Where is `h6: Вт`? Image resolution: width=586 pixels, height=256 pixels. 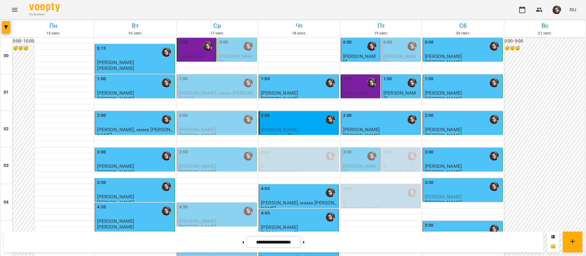 h6: Вт is located at coordinates (135, 26).